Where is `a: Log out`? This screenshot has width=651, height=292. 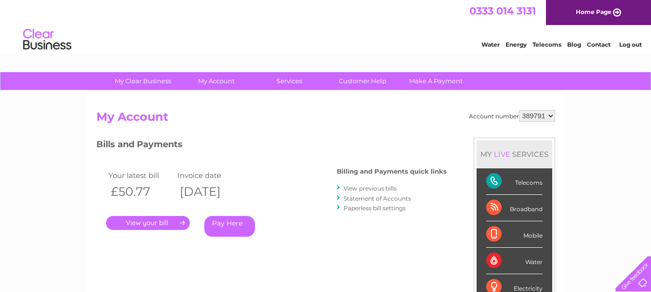 a: Log out is located at coordinates (630, 44).